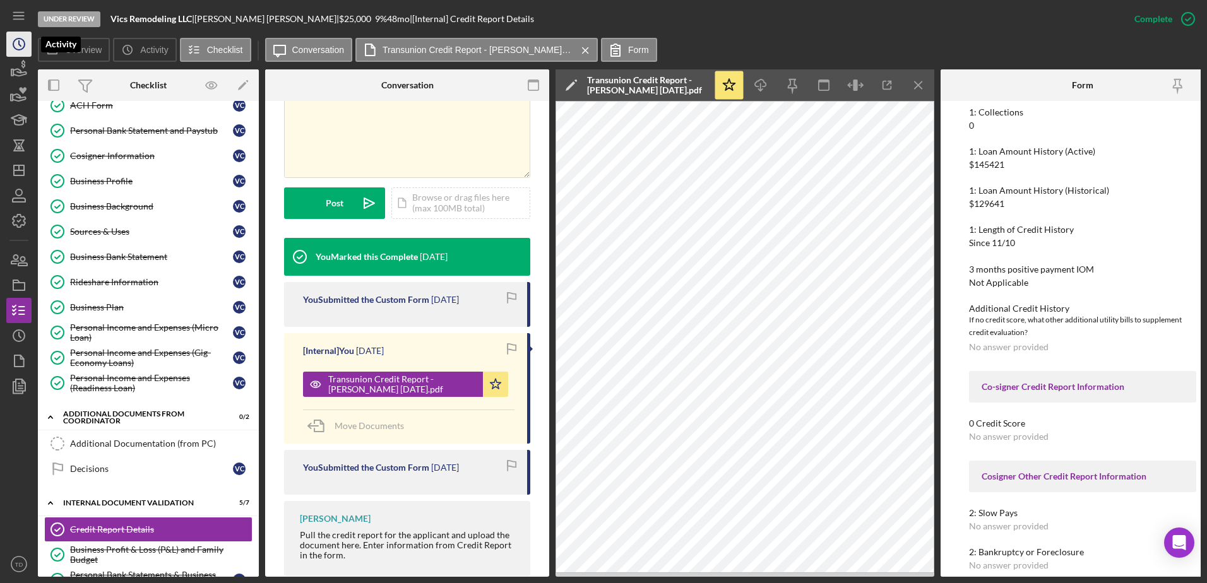 The width and height of the screenshot is (1207, 583). Describe the element at coordinates (1082, 270) in the screenshot. I see `div: 3 months positive payment IOM` at that location.